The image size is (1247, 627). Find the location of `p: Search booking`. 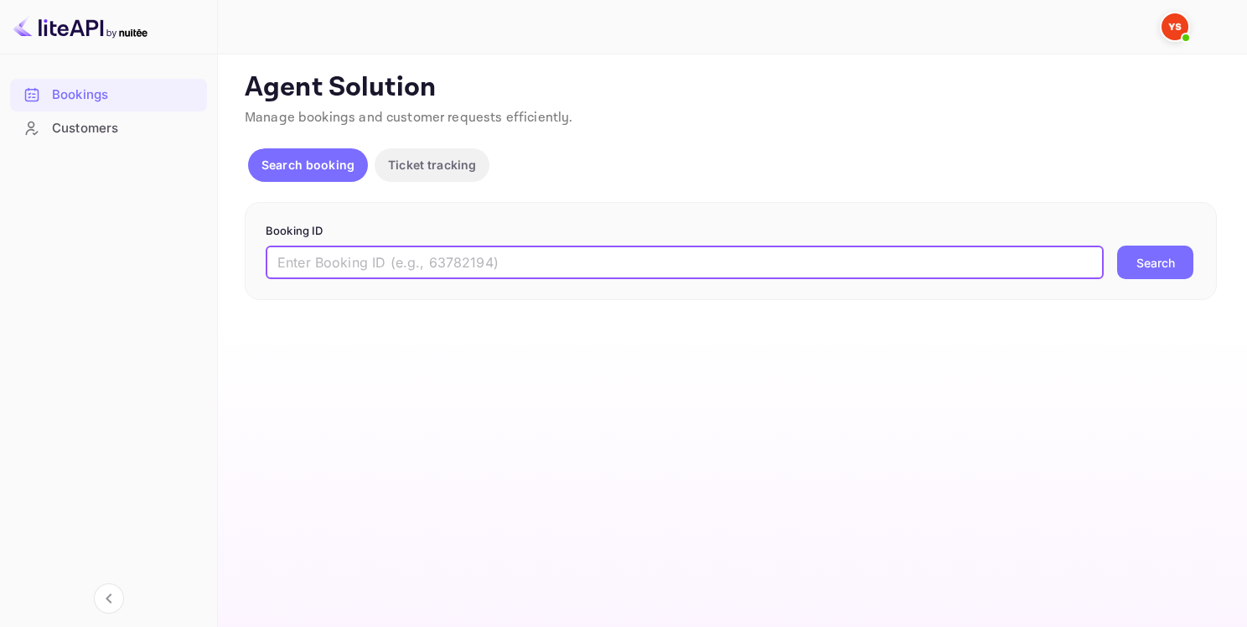

p: Search booking is located at coordinates (308, 164).